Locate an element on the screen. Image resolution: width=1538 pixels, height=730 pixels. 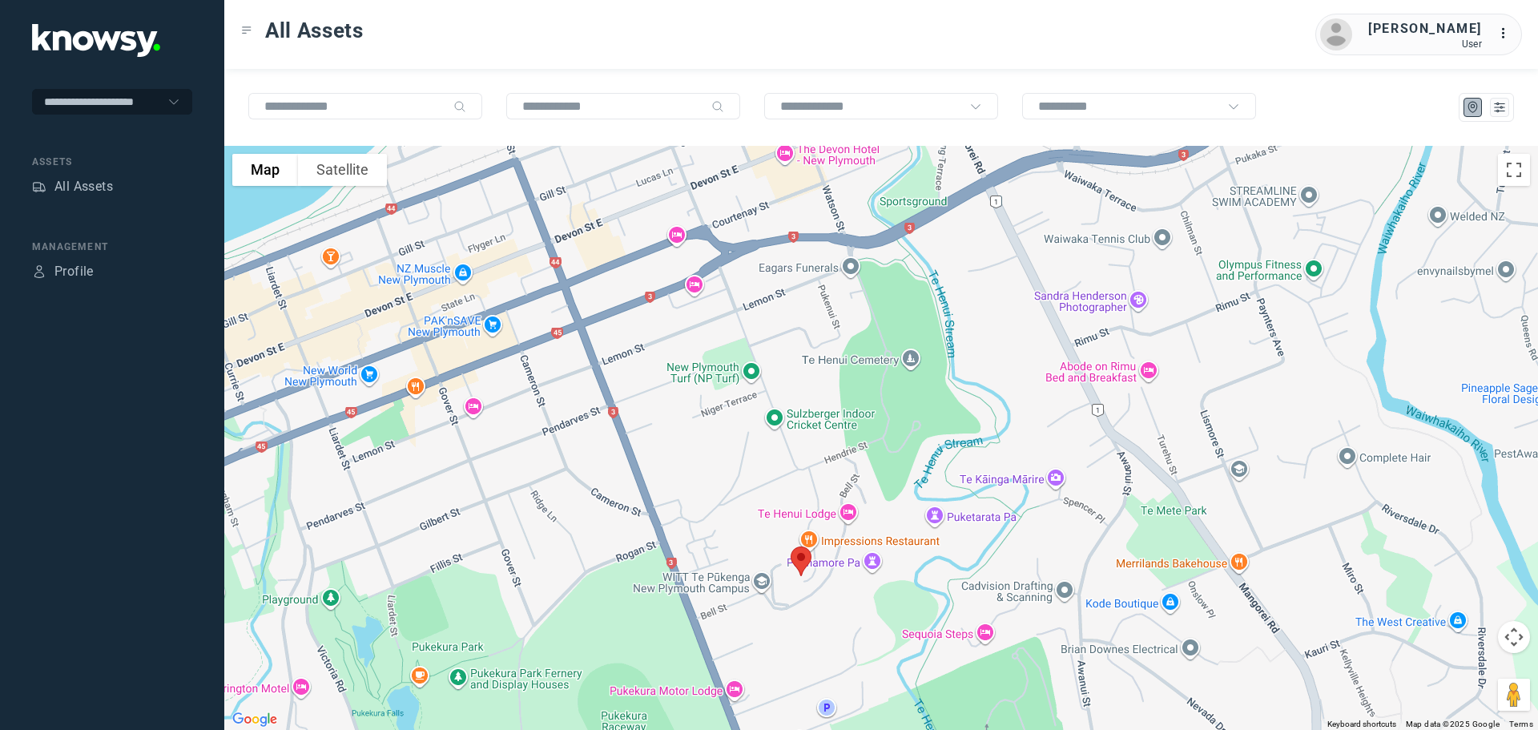
img: Application Logo is located at coordinates (96, 40).